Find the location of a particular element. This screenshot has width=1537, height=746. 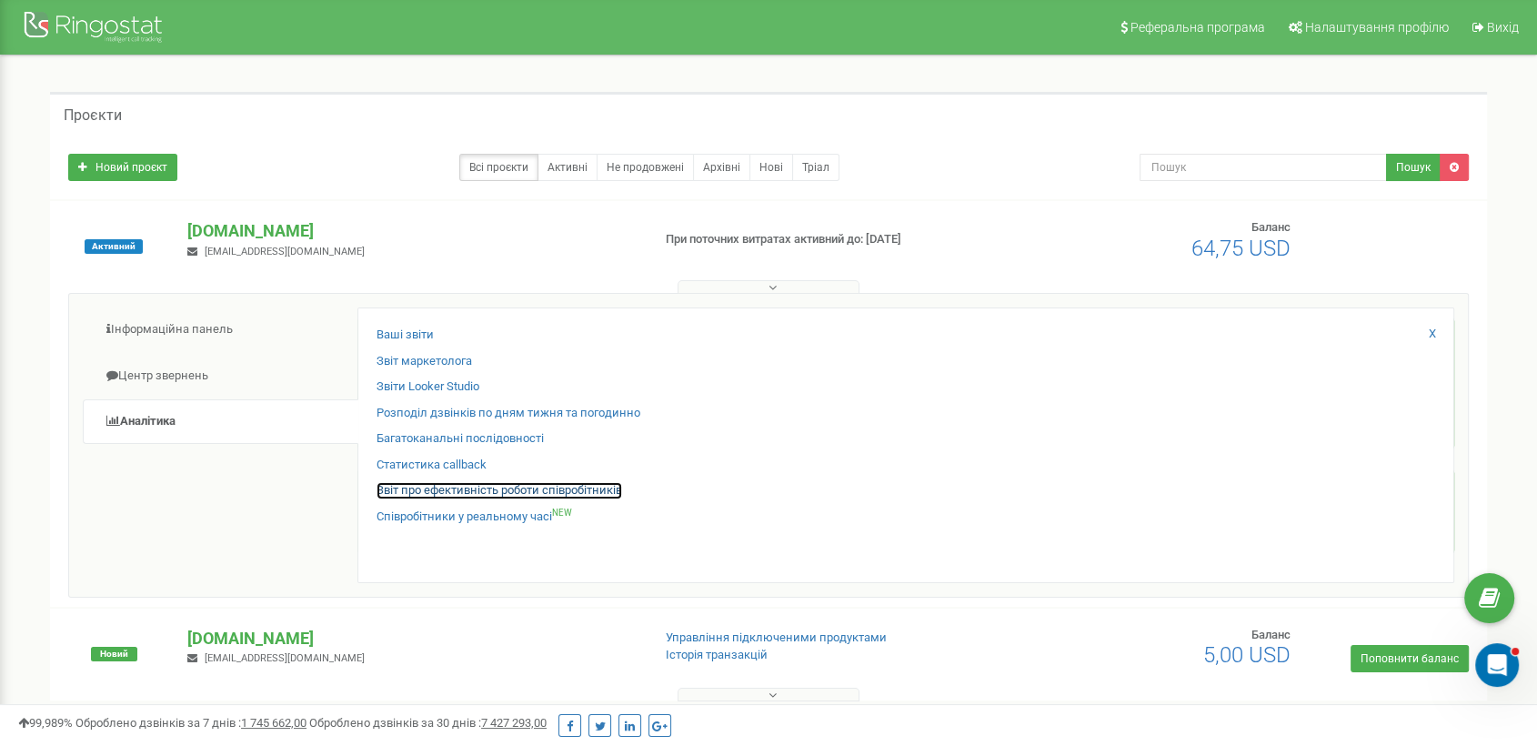

a: Поповнити баланс is located at coordinates (1410, 658).